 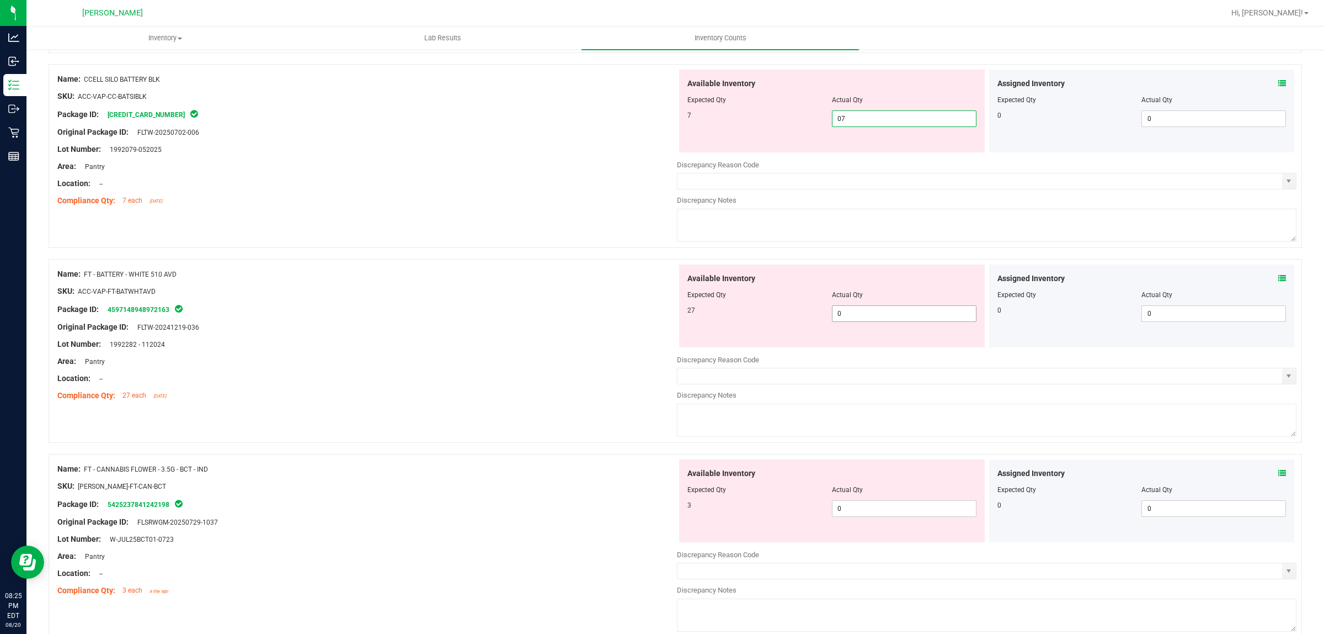 What do you see at coordinates (122, 79) in the screenshot?
I see `span: CCELL SILO BATTERY BLK` at bounding box center [122, 79].